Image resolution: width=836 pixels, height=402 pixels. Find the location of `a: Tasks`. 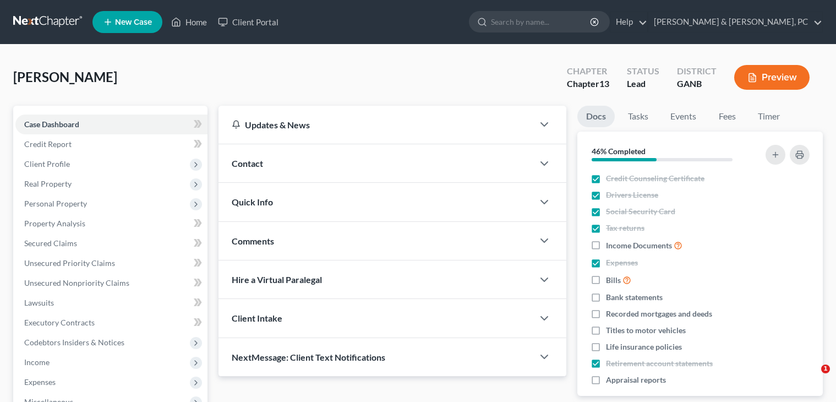

a: Tasks is located at coordinates (638, 116).